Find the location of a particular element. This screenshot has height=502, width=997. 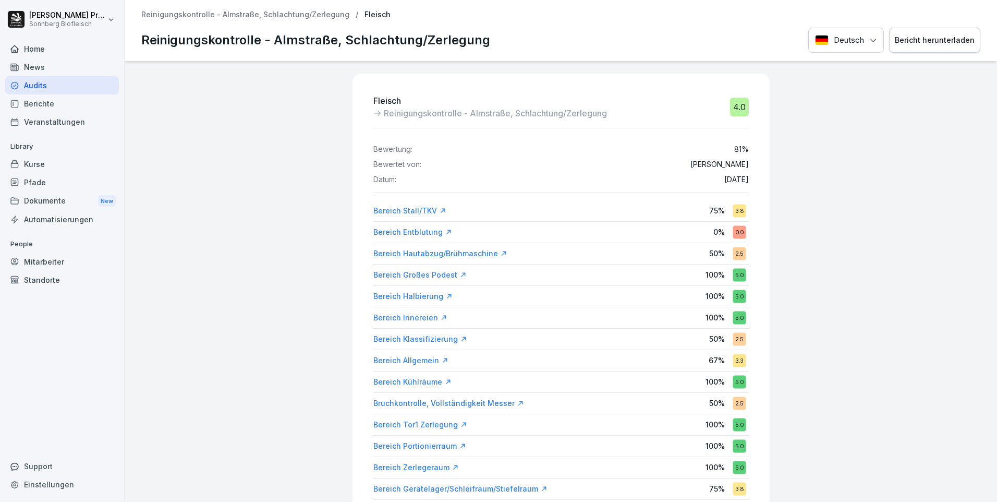

div: Bereich Portionierraum is located at coordinates (420, 446).